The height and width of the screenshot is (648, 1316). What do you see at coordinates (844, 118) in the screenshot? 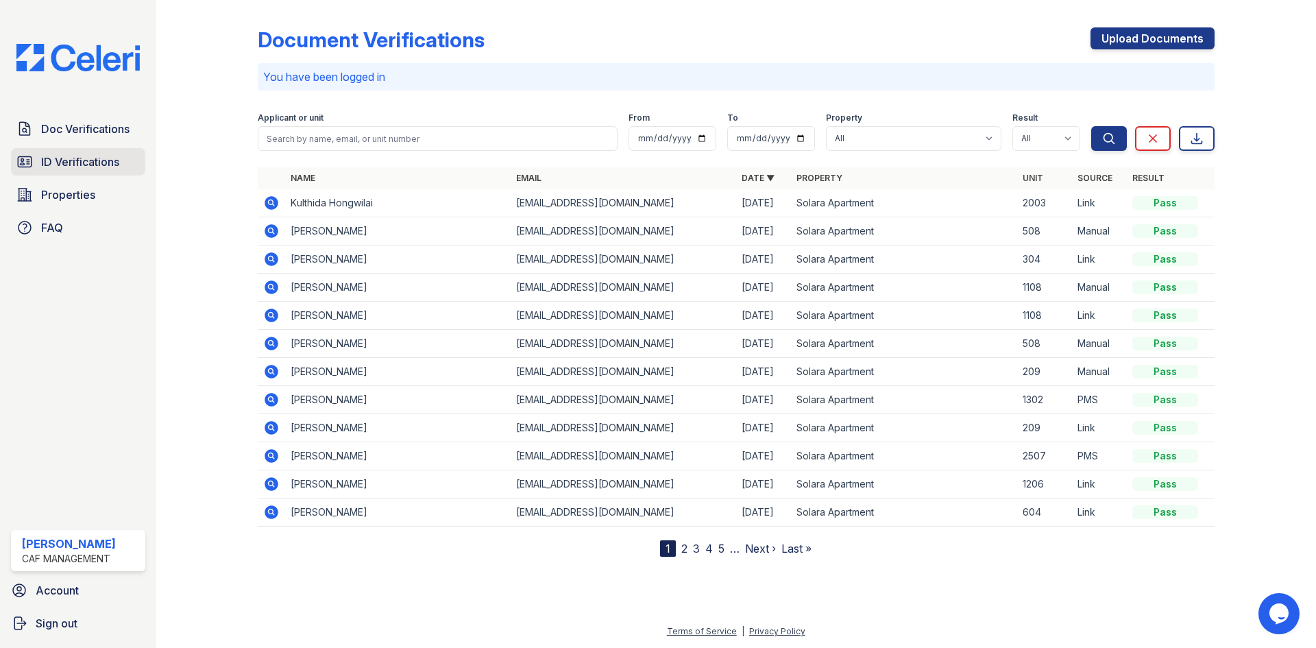
I see `label: Property` at bounding box center [844, 118].